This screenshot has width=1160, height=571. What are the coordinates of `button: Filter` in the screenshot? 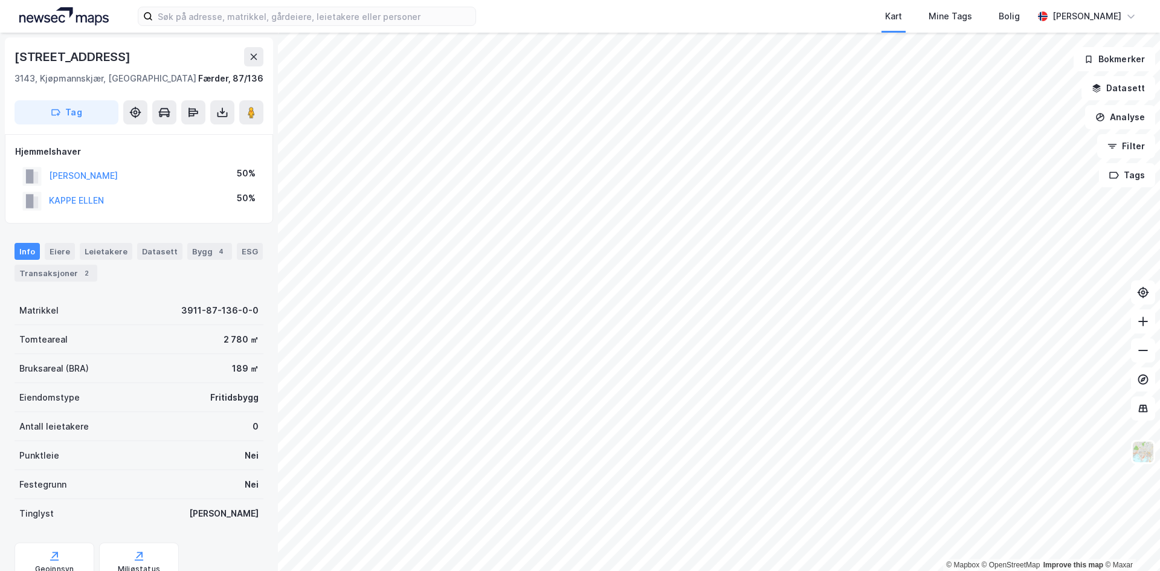 It's located at (1126, 146).